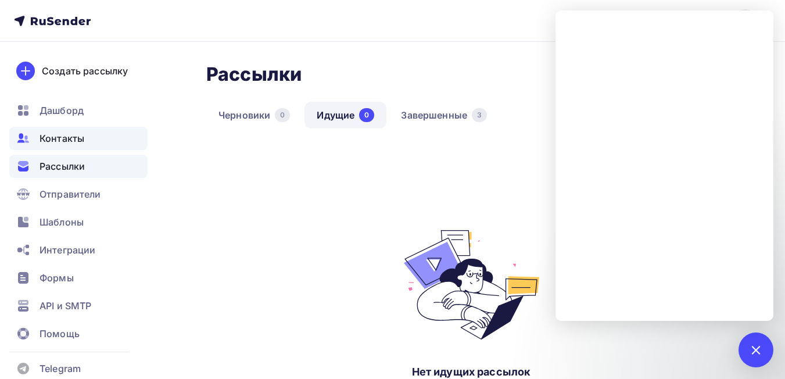  What do you see at coordinates (60, 368) in the screenshot?
I see `span: Telegram` at bounding box center [60, 368].